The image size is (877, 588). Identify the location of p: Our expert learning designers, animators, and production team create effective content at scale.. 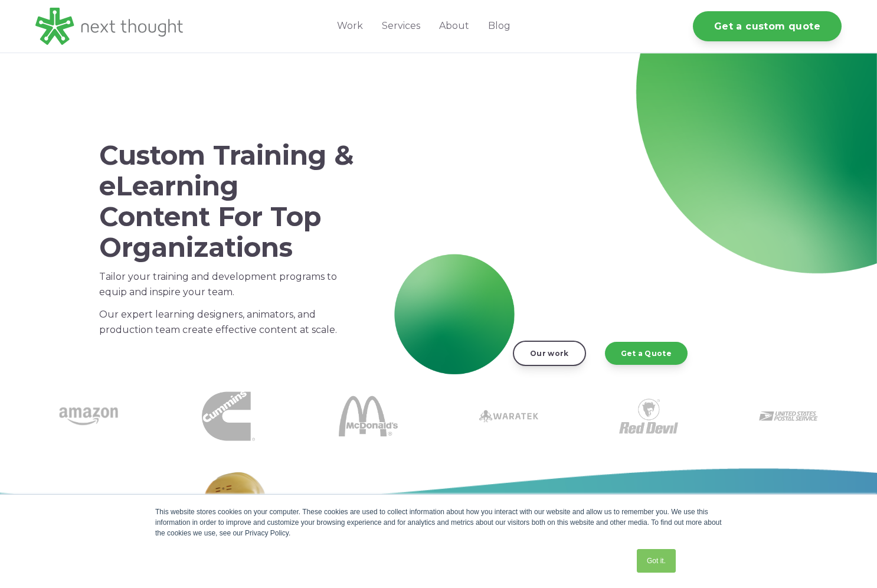
(227, 322).